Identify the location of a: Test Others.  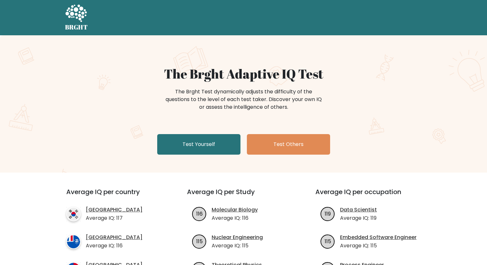
(289, 144).